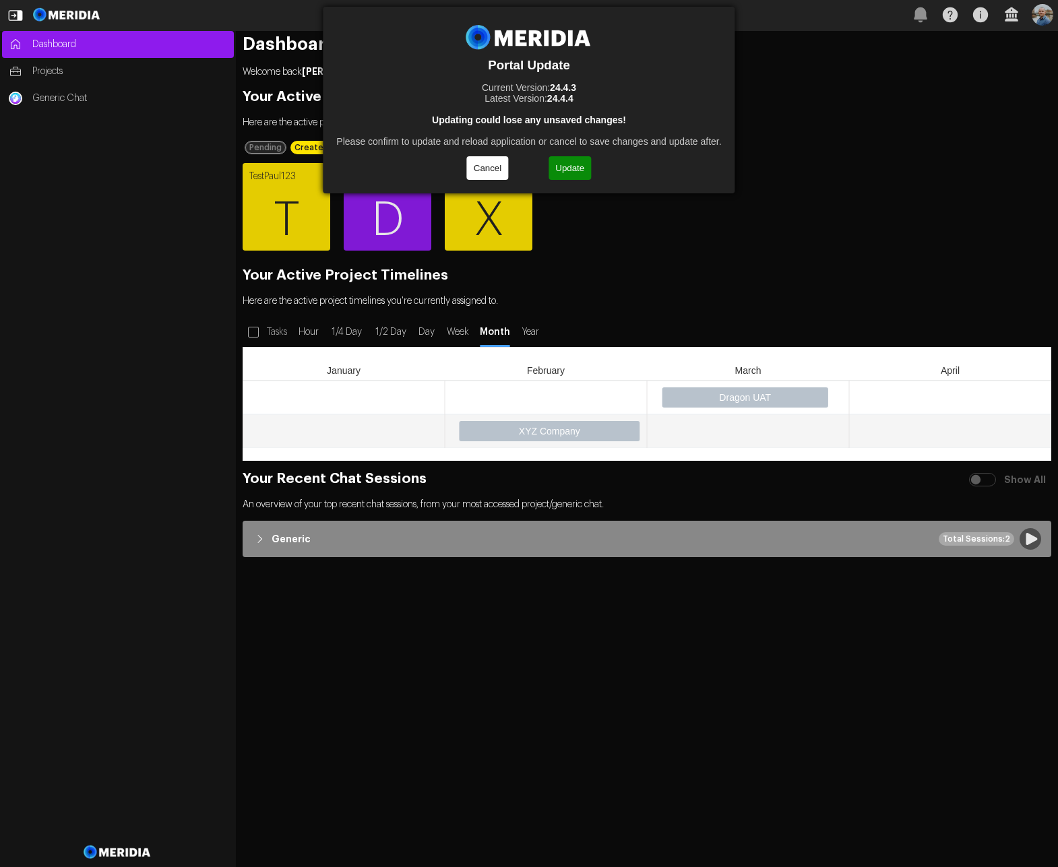 Image resolution: width=1058 pixels, height=867 pixels. Describe the element at coordinates (528, 115) in the screenshot. I see `p: Current Version: Latest Version: Please confirm to update and reload application or cancel to sav...` at that location.